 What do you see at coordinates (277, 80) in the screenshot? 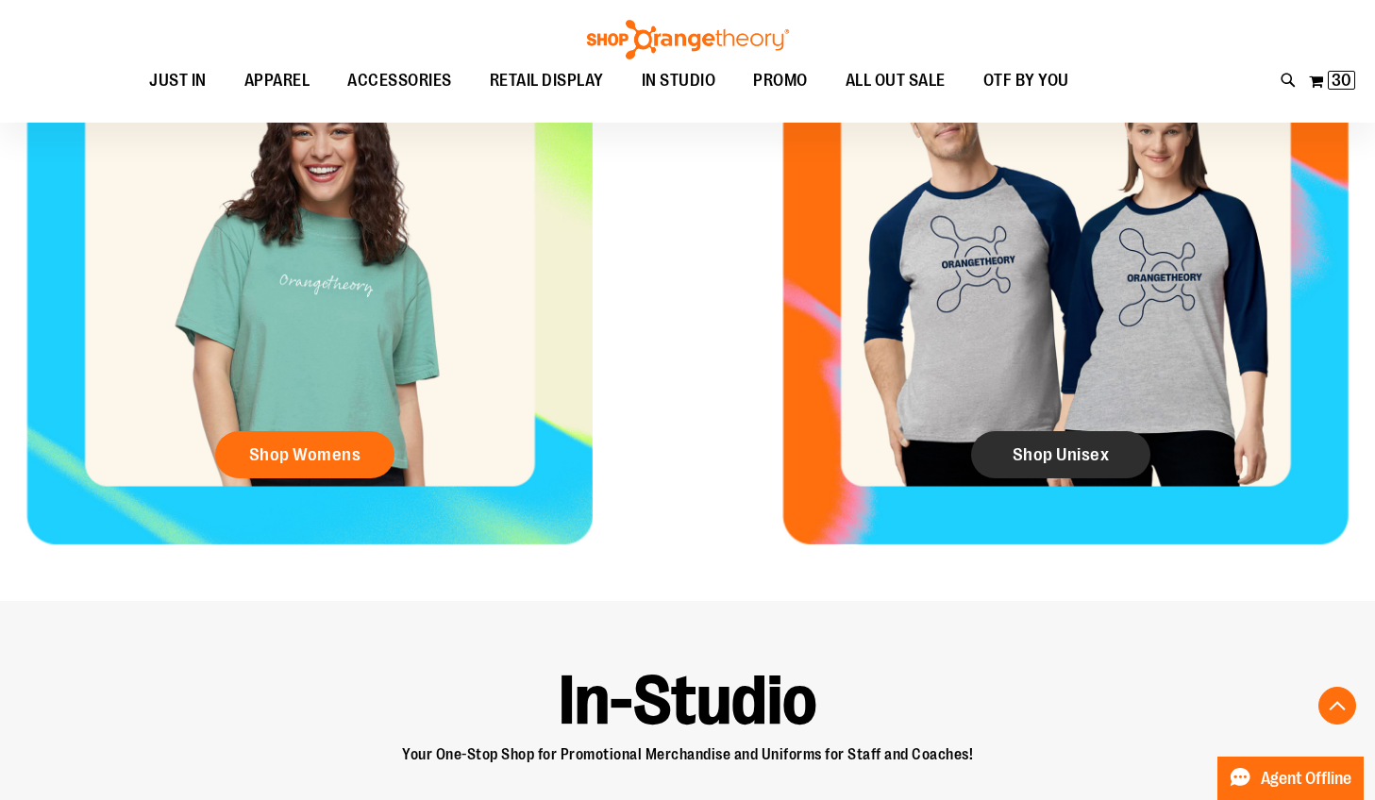
I see `span: APPAREL` at bounding box center [277, 80].